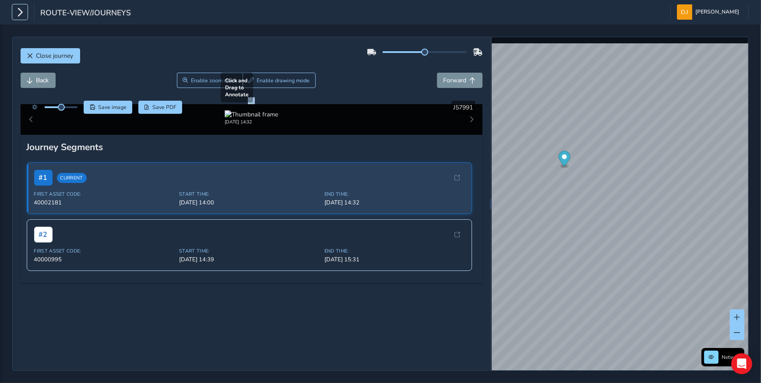 The height and width of the screenshot is (383, 761). What do you see at coordinates (160, 107) in the screenshot?
I see `button: PDF` at bounding box center [160, 107].